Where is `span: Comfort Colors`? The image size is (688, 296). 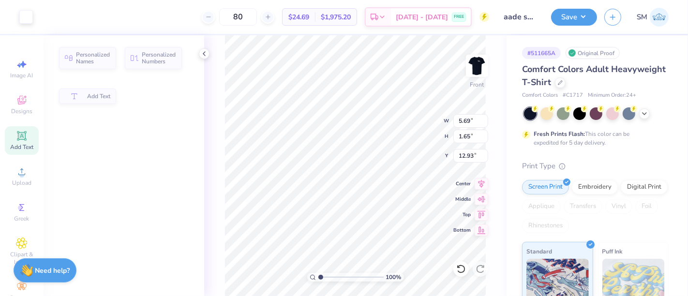 span: Comfort Colors is located at coordinates (540, 95).